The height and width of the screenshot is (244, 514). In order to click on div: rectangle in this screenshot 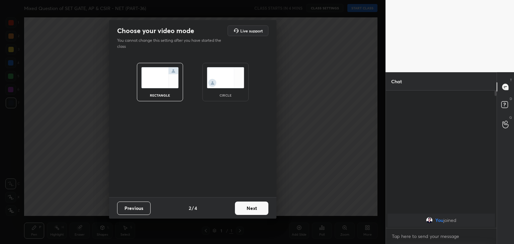, I will do `click(160, 95)`.